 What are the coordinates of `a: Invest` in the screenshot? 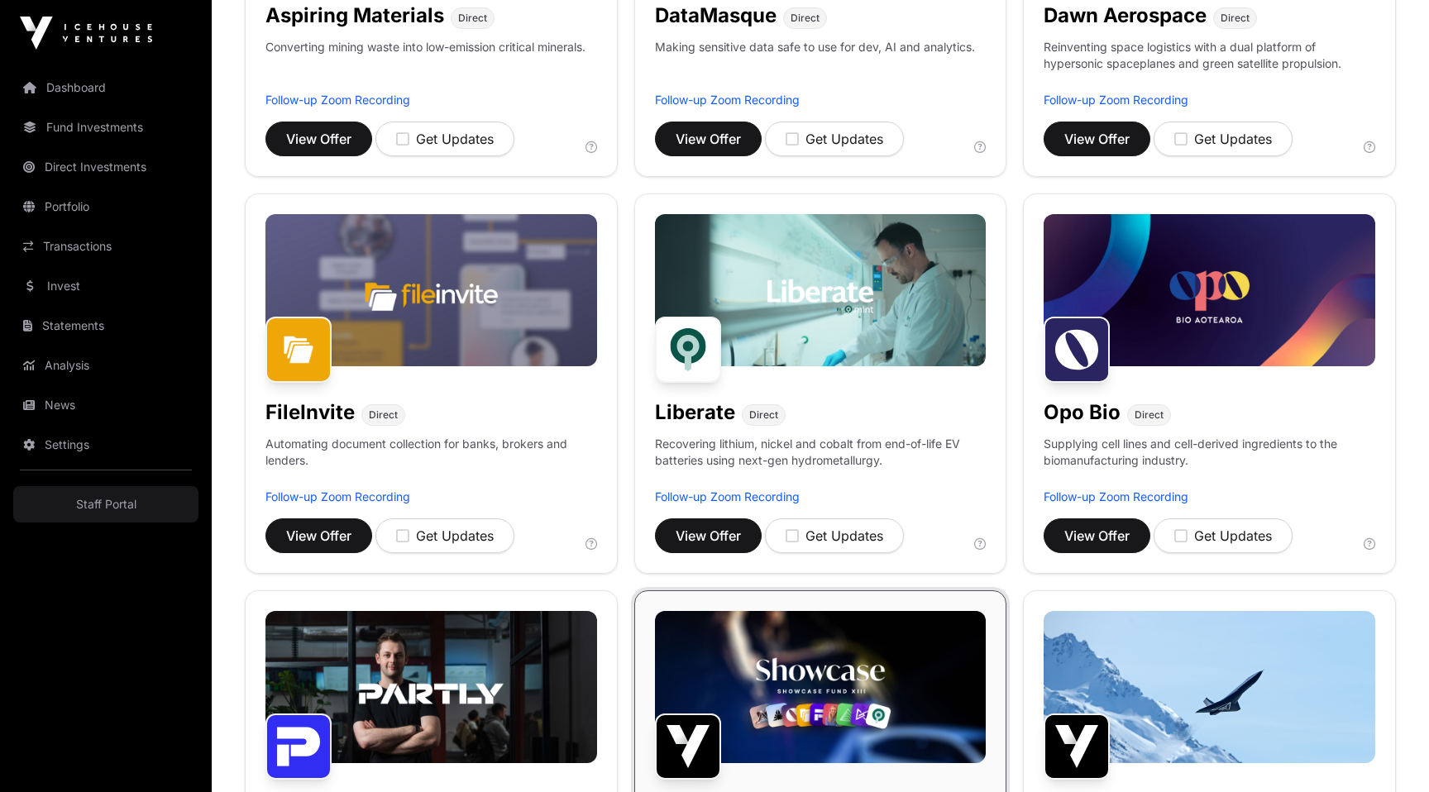 It's located at (106, 286).